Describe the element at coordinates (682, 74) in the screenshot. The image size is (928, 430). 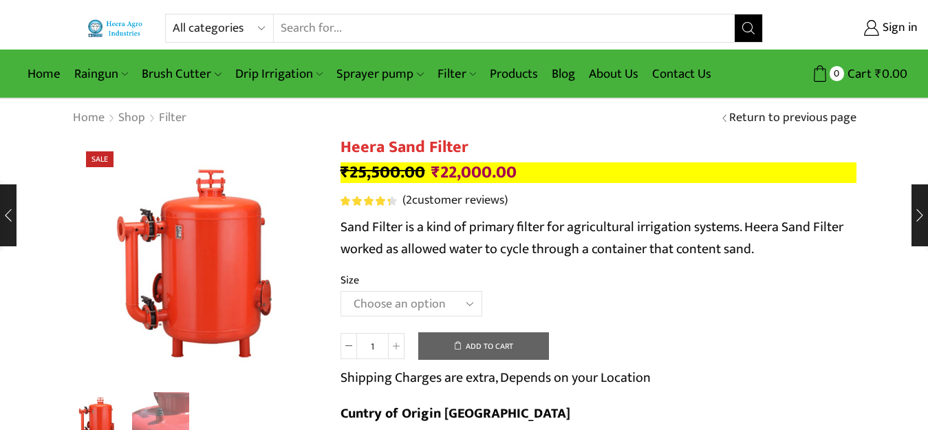
I see `a: Contact Us` at that location.